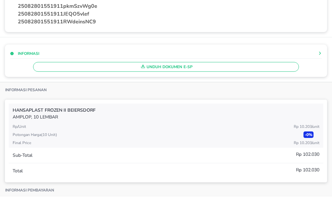  What do you see at coordinates (19, 126) in the screenshot?
I see `p: Rp/Unit` at bounding box center [19, 126].